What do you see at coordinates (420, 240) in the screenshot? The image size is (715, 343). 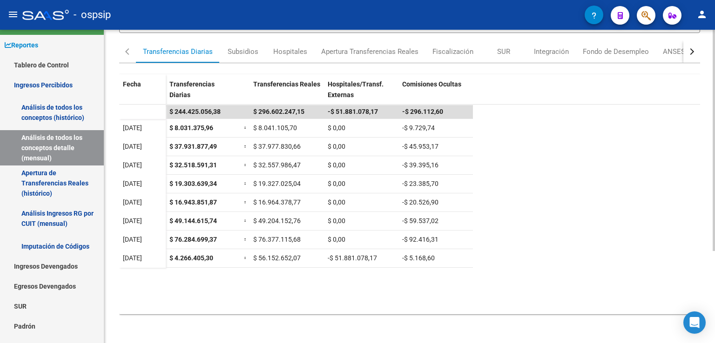 I see `span: -$ 92.416,31` at bounding box center [420, 240].